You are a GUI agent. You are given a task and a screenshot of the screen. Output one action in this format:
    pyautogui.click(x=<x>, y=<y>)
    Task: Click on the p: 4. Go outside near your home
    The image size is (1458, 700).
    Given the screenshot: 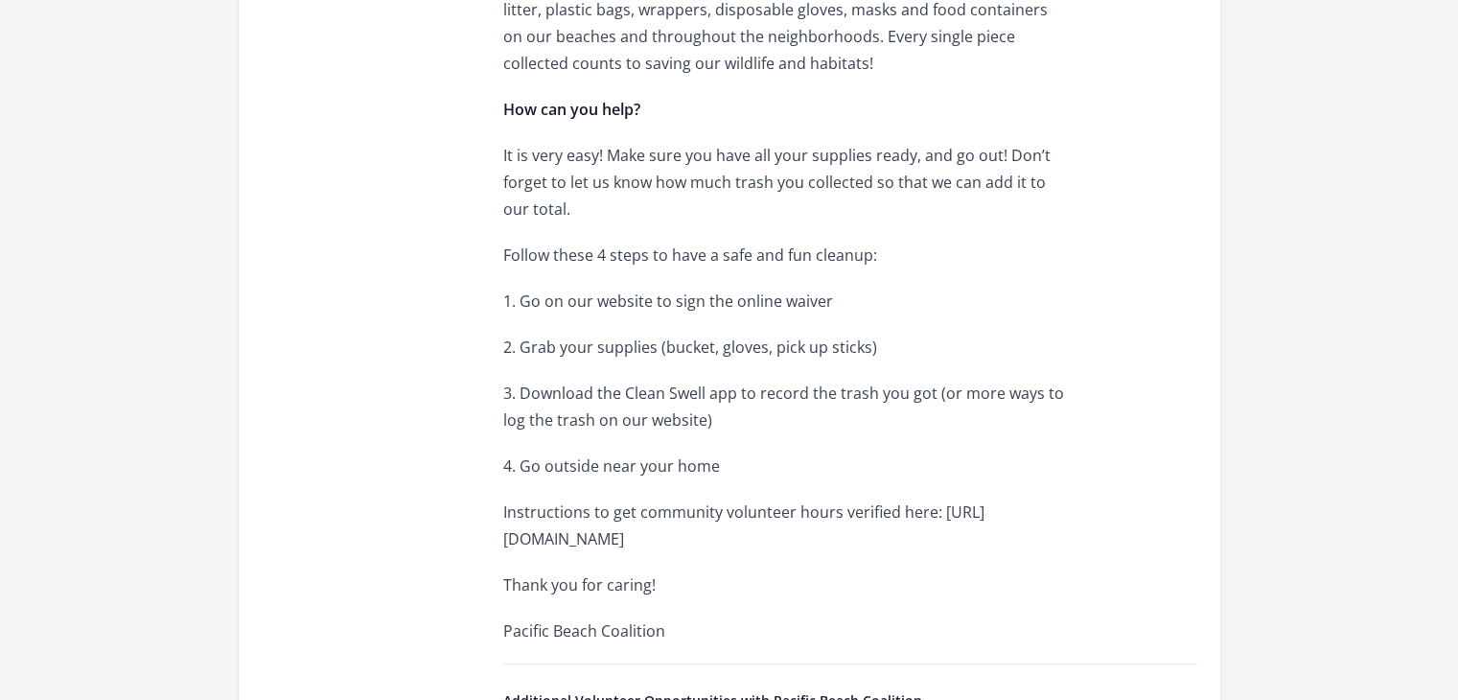 What is the action you would take?
    pyautogui.click(x=783, y=466)
    